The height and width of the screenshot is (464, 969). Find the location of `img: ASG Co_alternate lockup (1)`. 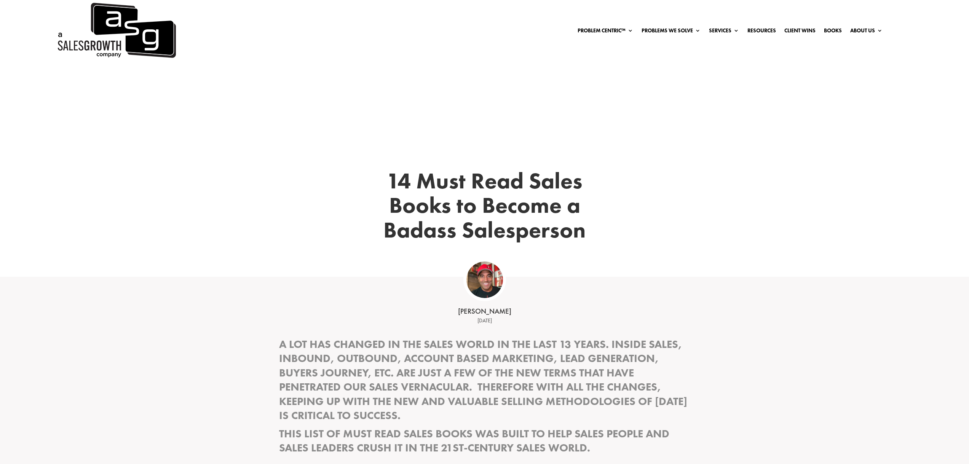

img: ASG Co_alternate lockup (1) is located at coordinates (485, 280).